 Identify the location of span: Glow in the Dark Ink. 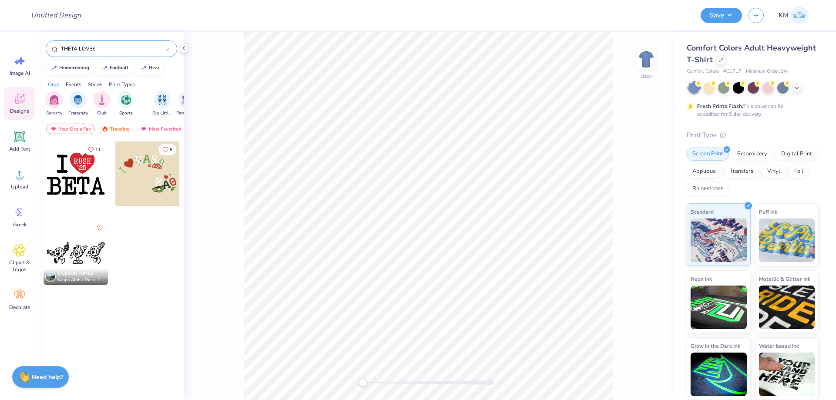
(715, 346).